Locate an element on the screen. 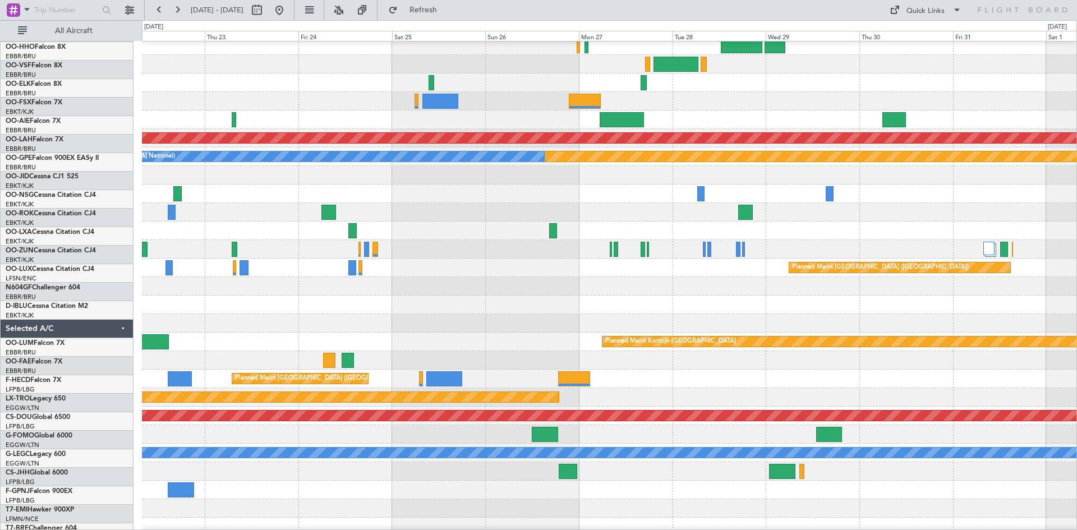  div: Thu 30 is located at coordinates (906, 36).